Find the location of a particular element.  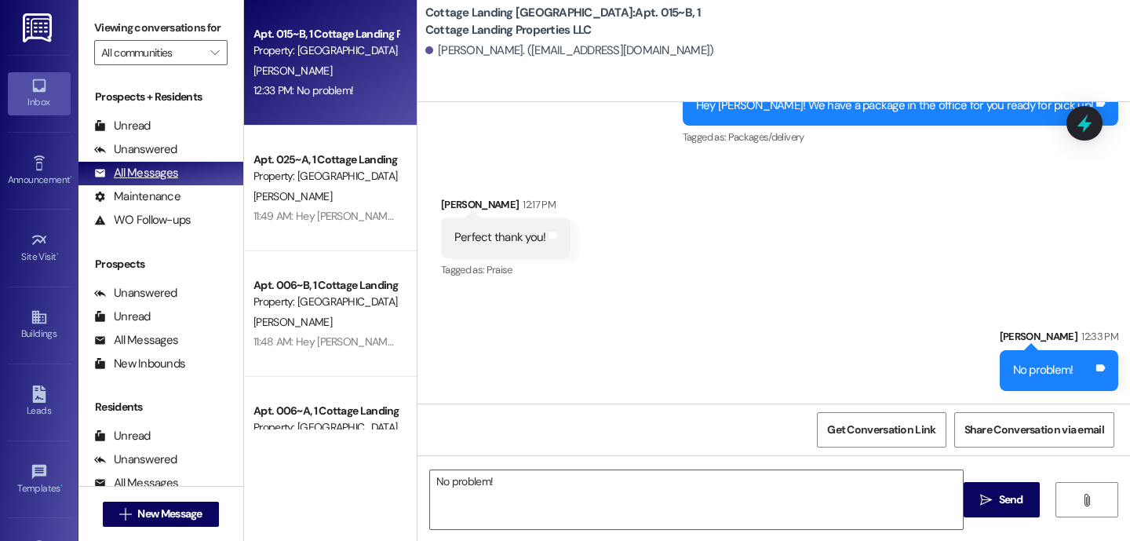

div: Apt. 015~B, 1 Cottage Landing Properties LLC is located at coordinates (326, 34).